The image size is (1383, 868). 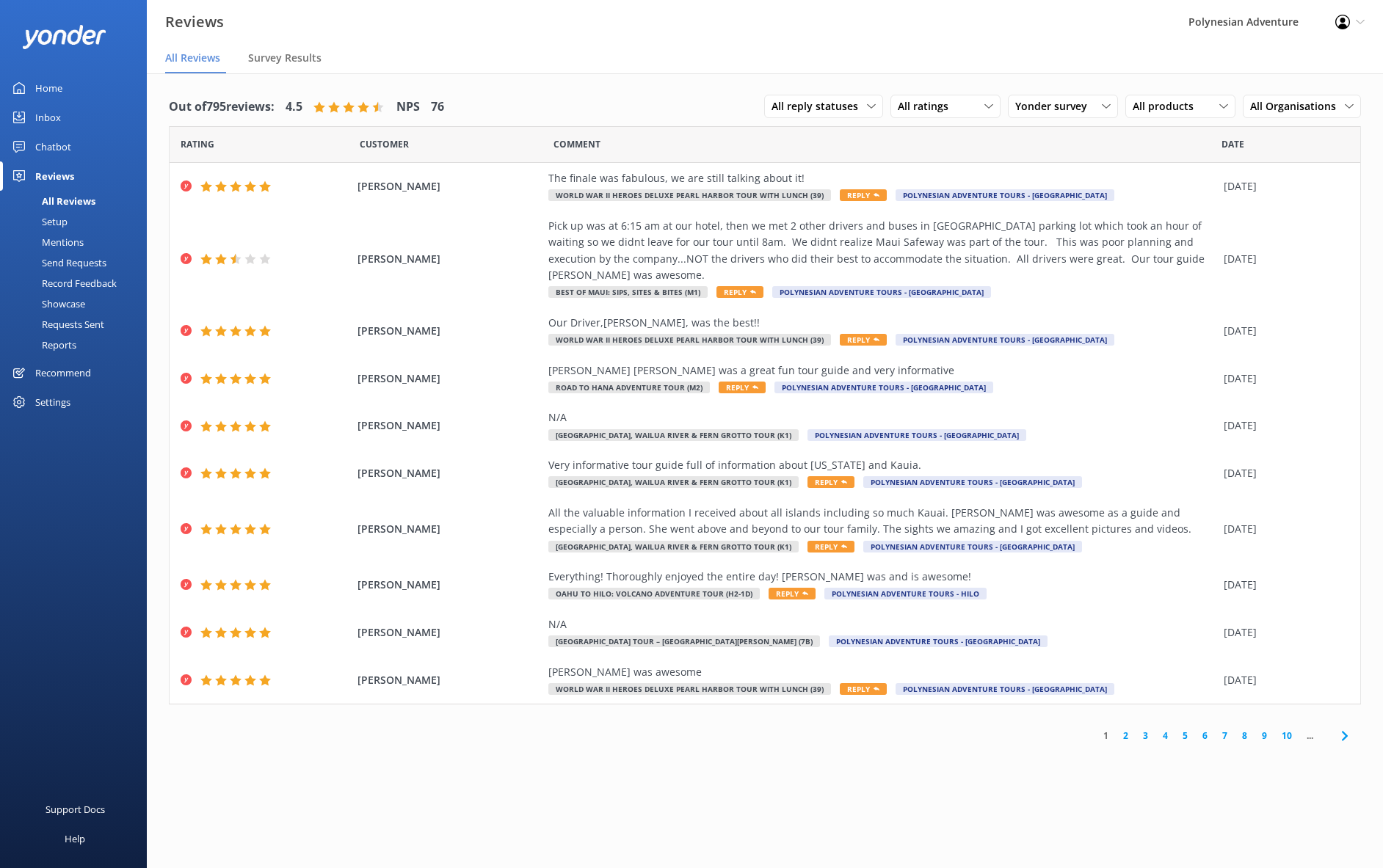 What do you see at coordinates (78, 283) in the screenshot?
I see `a: Record Feedback` at bounding box center [78, 283].